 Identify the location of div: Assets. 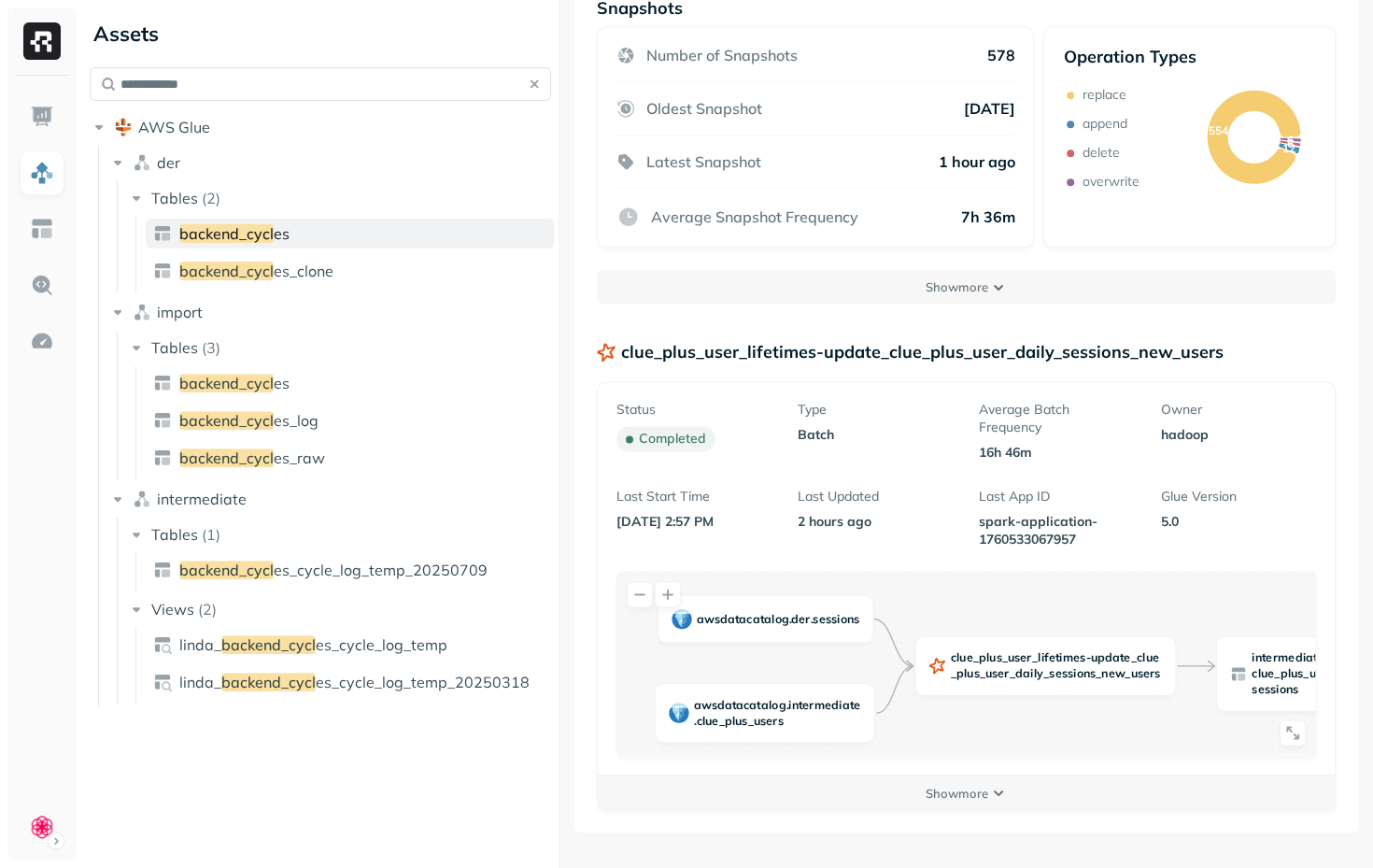
(320, 34).